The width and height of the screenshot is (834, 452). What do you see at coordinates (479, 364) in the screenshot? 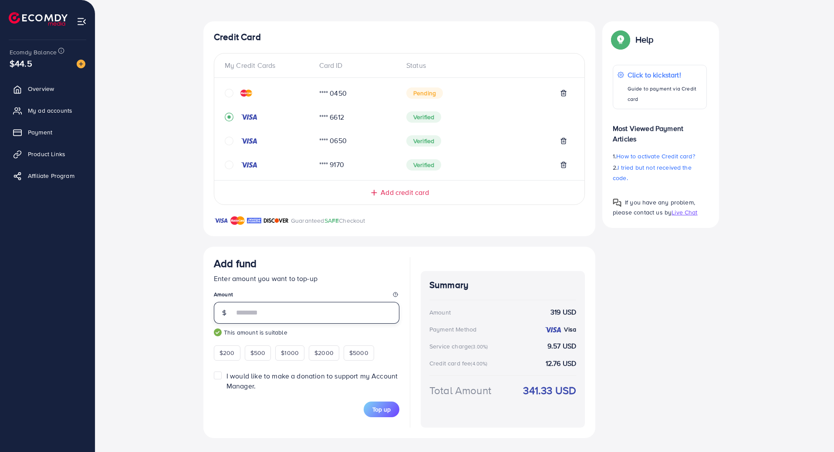
I see `small: (4.00%)` at bounding box center [479, 364].